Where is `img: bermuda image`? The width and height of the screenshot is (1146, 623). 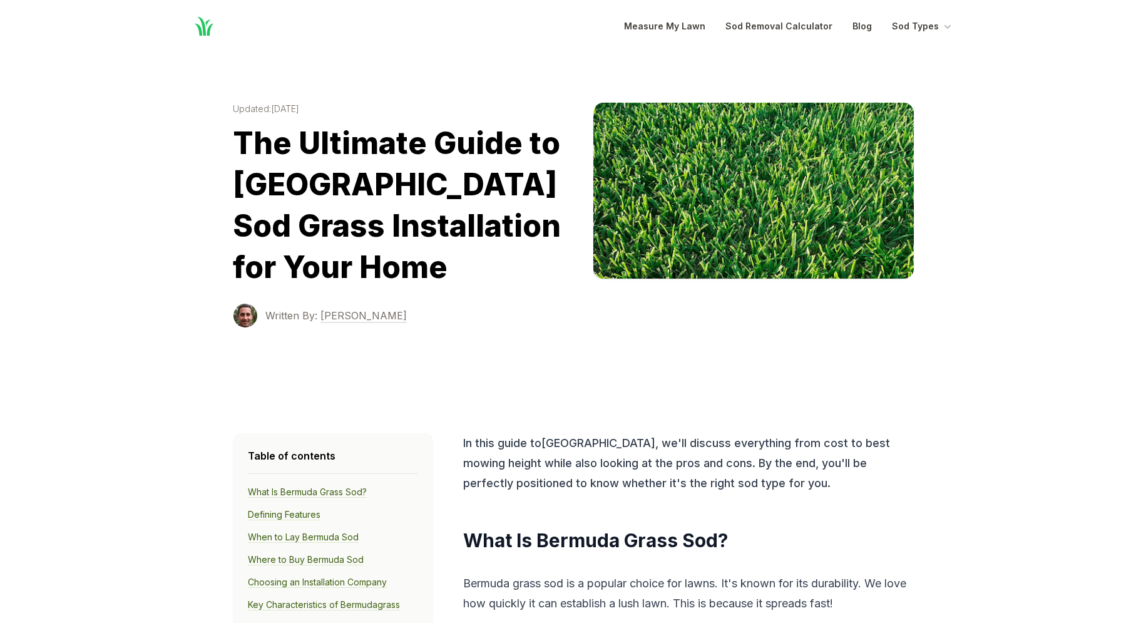
img: bermuda image is located at coordinates (754, 190).